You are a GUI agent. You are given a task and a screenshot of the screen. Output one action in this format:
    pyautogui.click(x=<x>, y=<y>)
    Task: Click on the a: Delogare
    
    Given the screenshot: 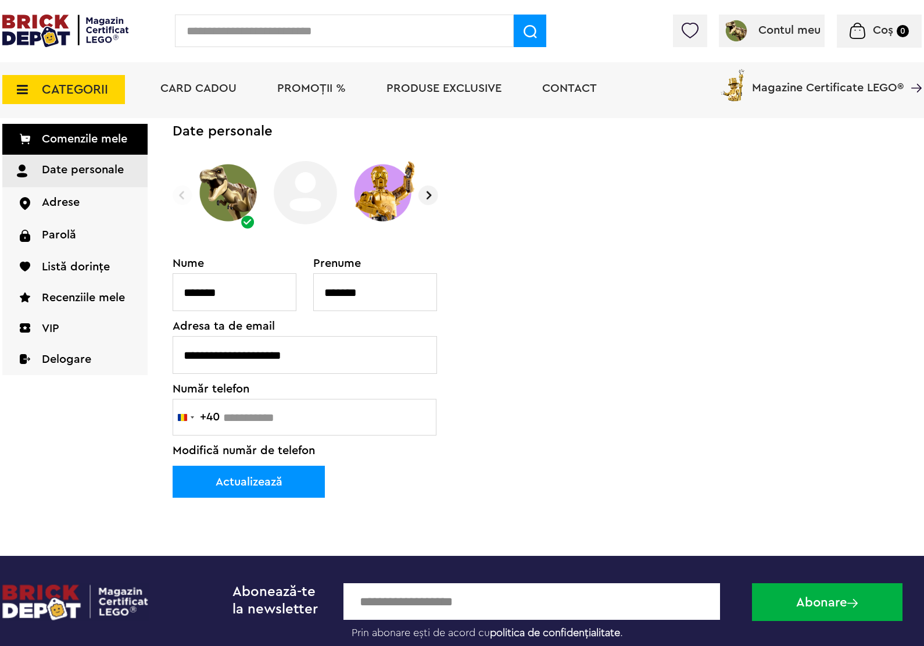 What is the action you would take?
    pyautogui.click(x=75, y=359)
    